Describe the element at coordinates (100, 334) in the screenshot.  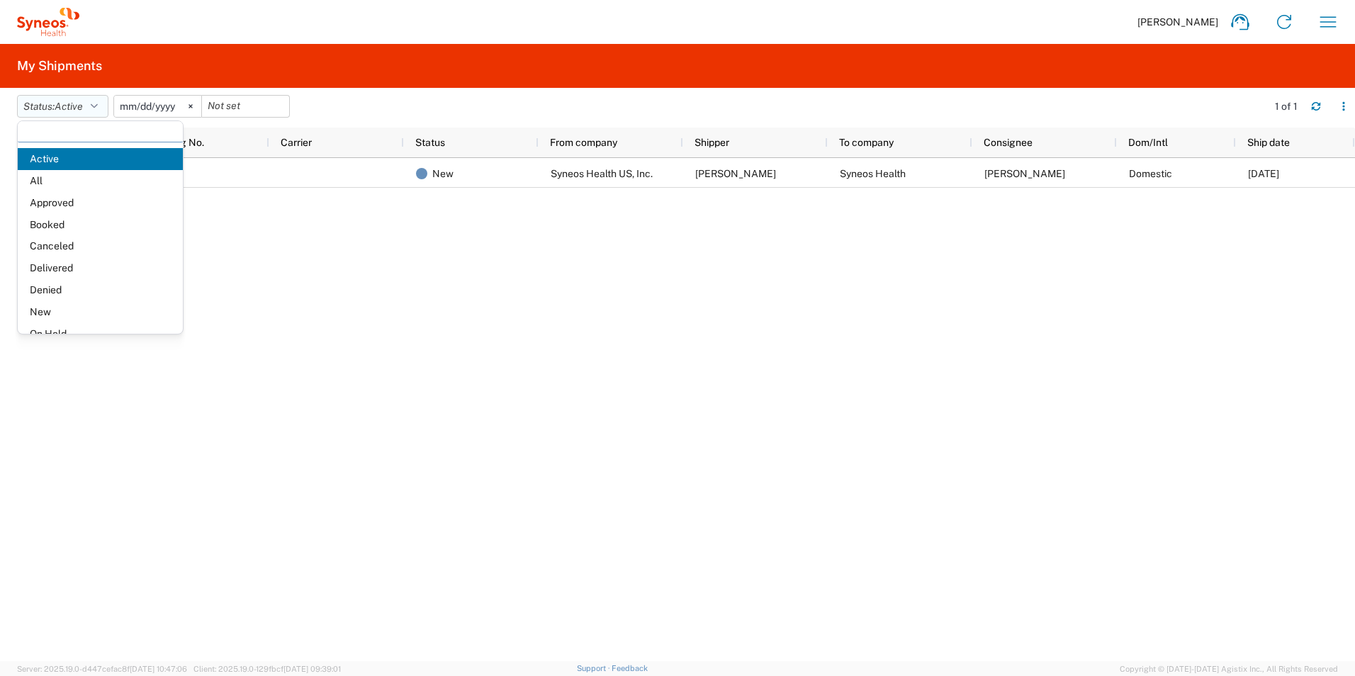
I see `span: On Hold` at that location.